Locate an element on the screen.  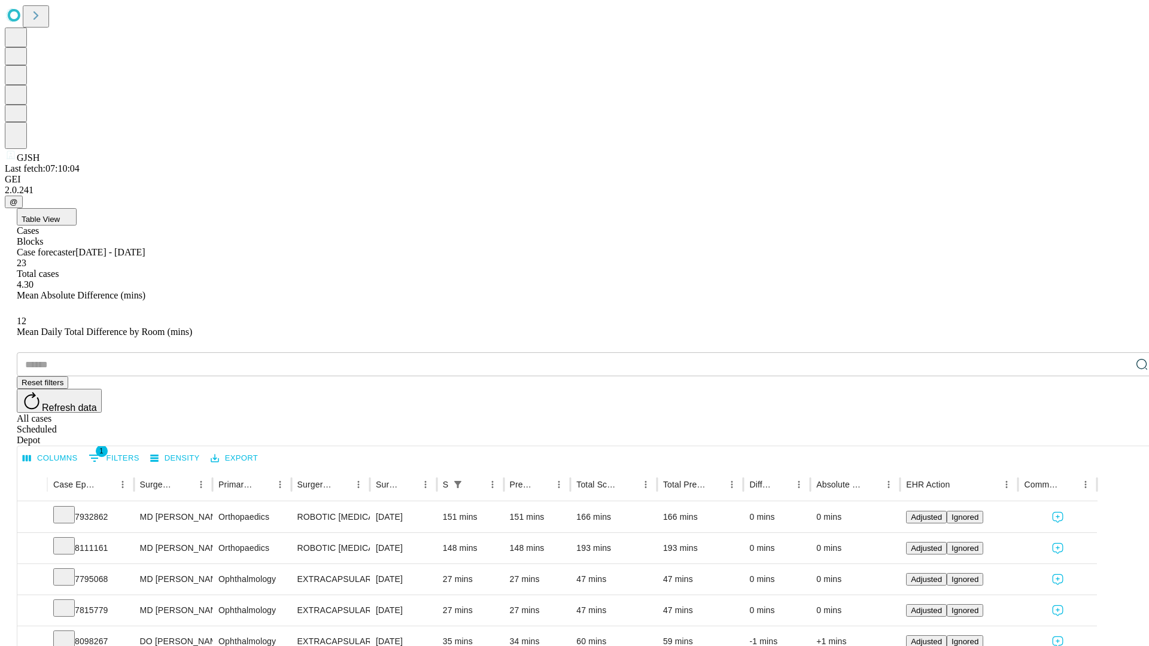
div: Scheduled In Room Duration is located at coordinates (445, 485).